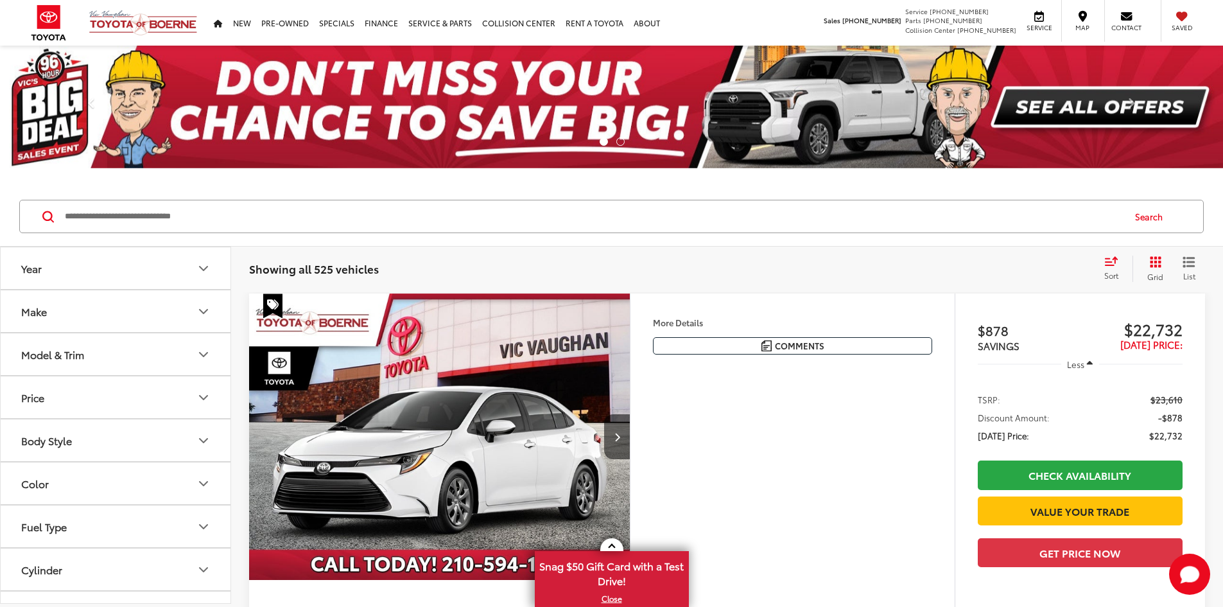  Describe the element at coordinates (1080, 552) in the screenshot. I see `button: Get Price Now` at that location.